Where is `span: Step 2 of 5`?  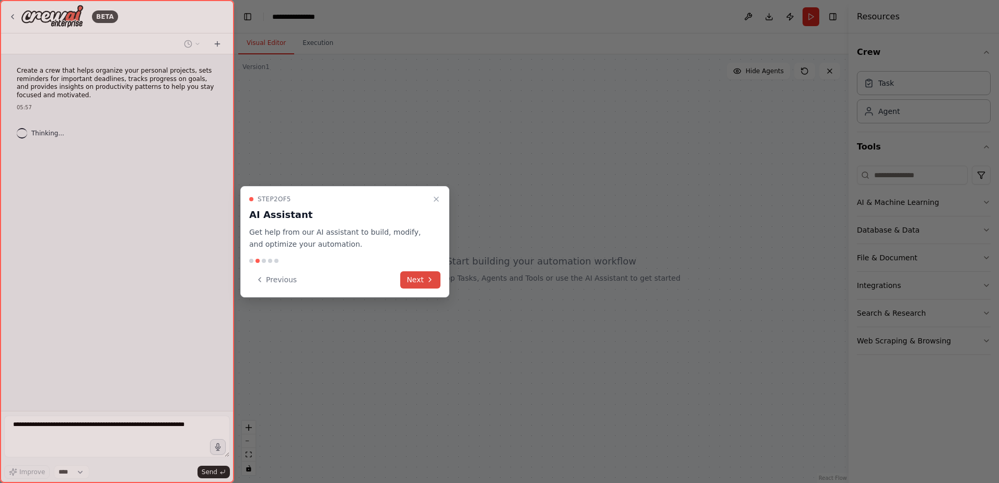 span: Step 2 of 5 is located at coordinates (274, 199).